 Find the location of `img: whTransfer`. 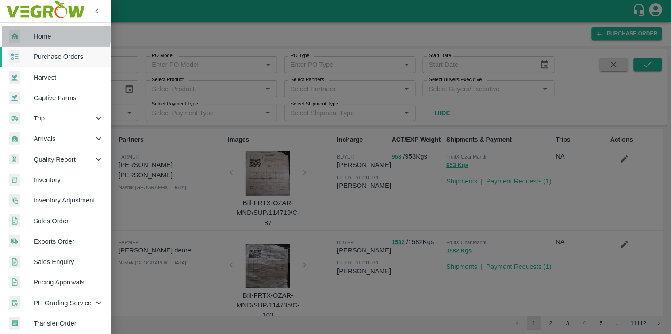

img: whTransfer is located at coordinates (15, 323).